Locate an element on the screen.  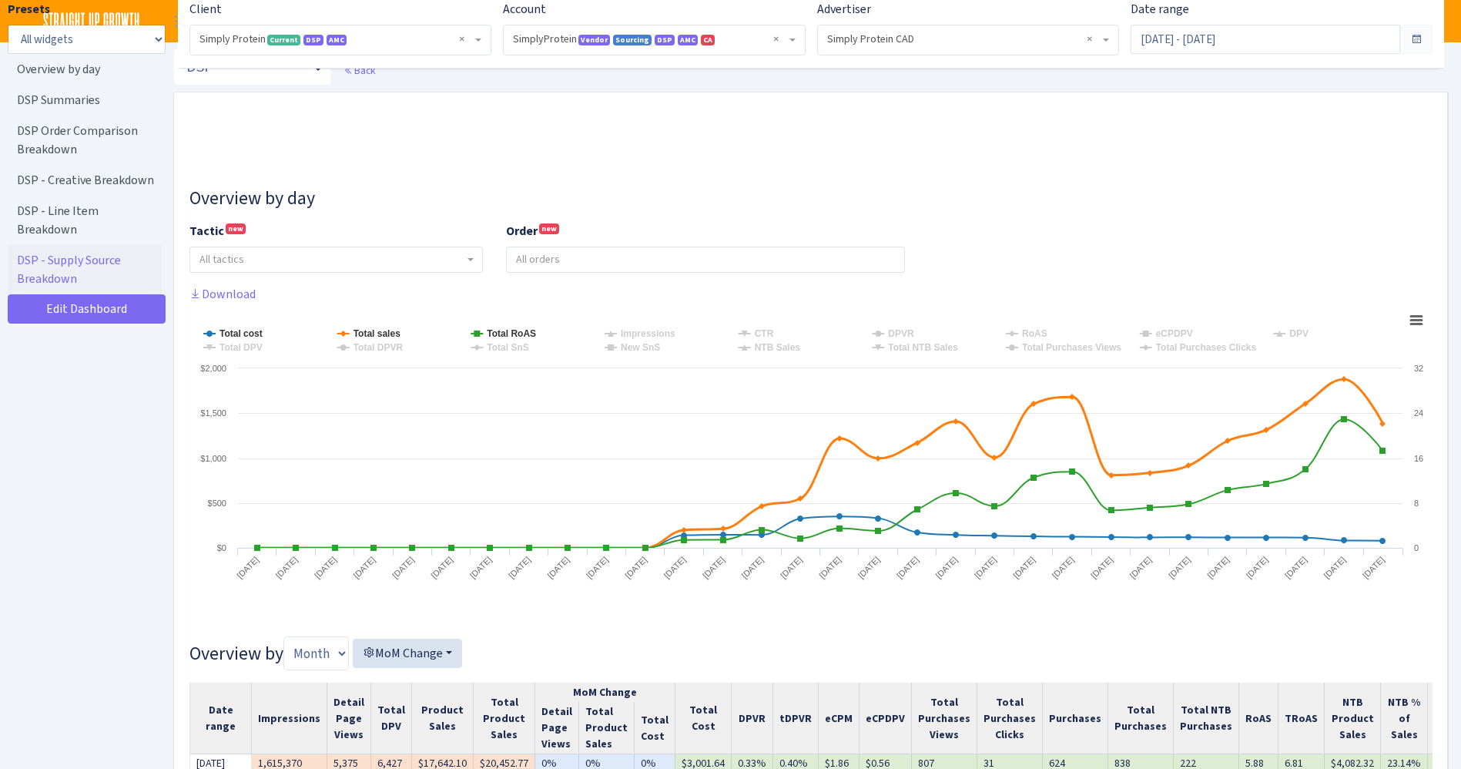
tspan: RoAS is located at coordinates (1034, 333).